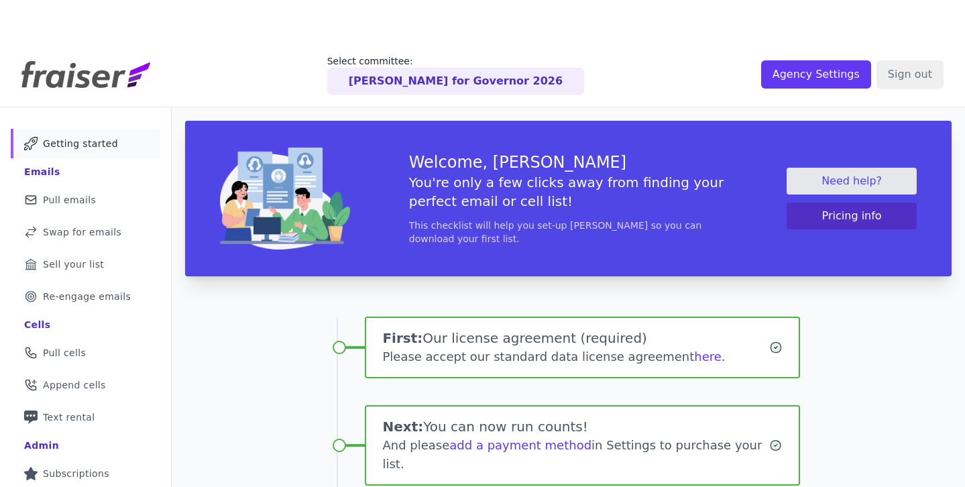 Image resolution: width=965 pixels, height=487 pixels. Describe the element at coordinates (85, 297) in the screenshot. I see `a: Re-engage emails` at that location.